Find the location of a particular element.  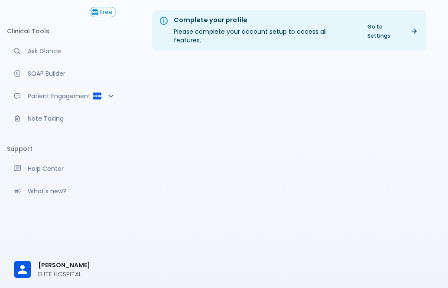

div: Recent updates and feature releases is located at coordinates (65, 191).